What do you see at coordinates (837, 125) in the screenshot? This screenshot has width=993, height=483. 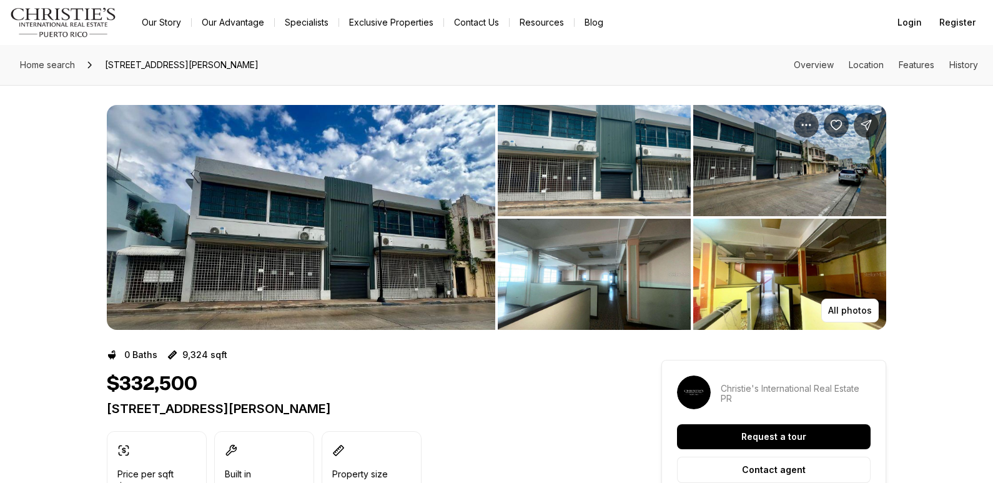 I see `button: Save Property: 123 CALLE RAMON E BETANCES` at bounding box center [837, 125].